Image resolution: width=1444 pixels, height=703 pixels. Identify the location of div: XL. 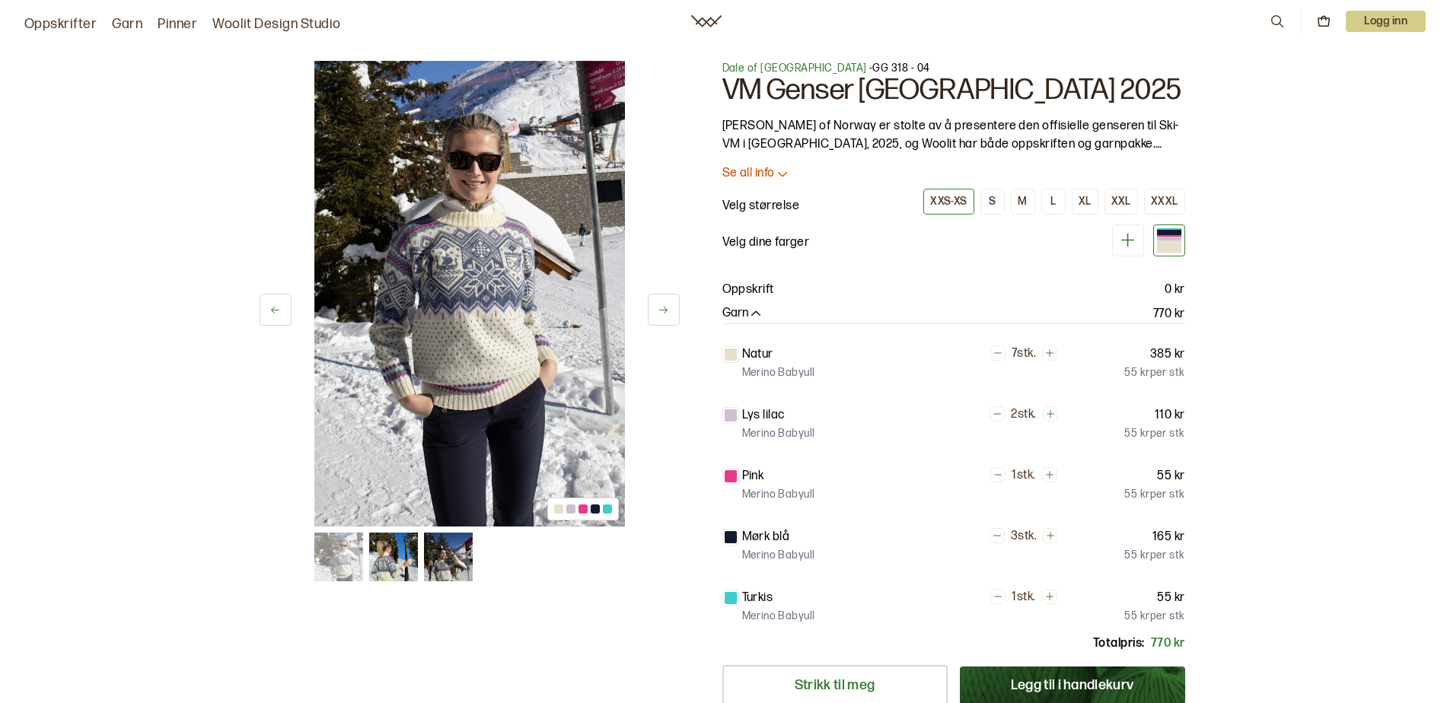
(1085, 202).